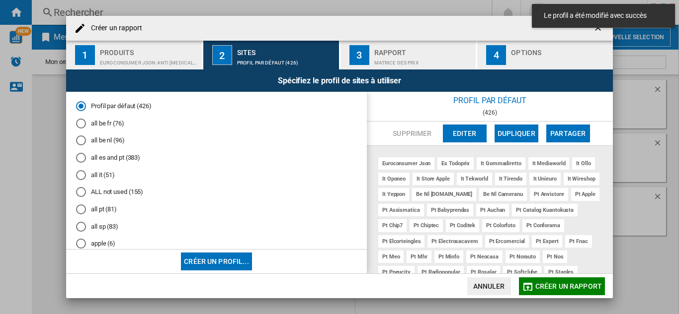 This screenshot has width=679, height=314. What do you see at coordinates (149, 50) in the screenshot?
I see `div: Produits` at bounding box center [149, 50].